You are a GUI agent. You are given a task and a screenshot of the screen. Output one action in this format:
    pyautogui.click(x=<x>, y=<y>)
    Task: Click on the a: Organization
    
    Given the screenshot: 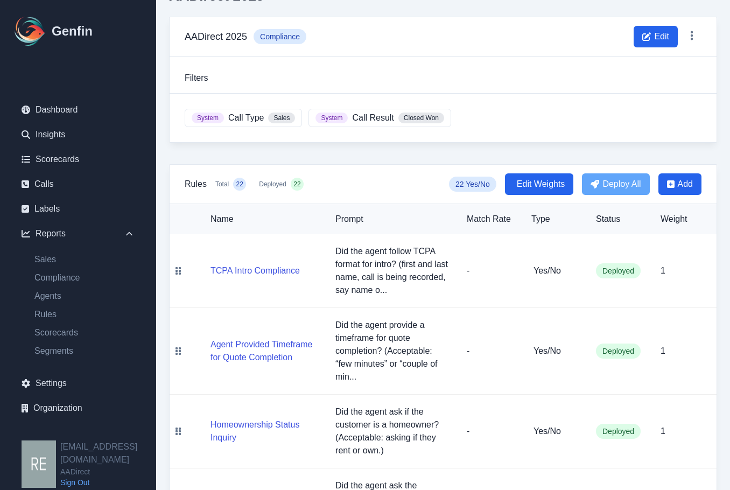 What is the action you would take?
    pyautogui.click(x=78, y=408)
    